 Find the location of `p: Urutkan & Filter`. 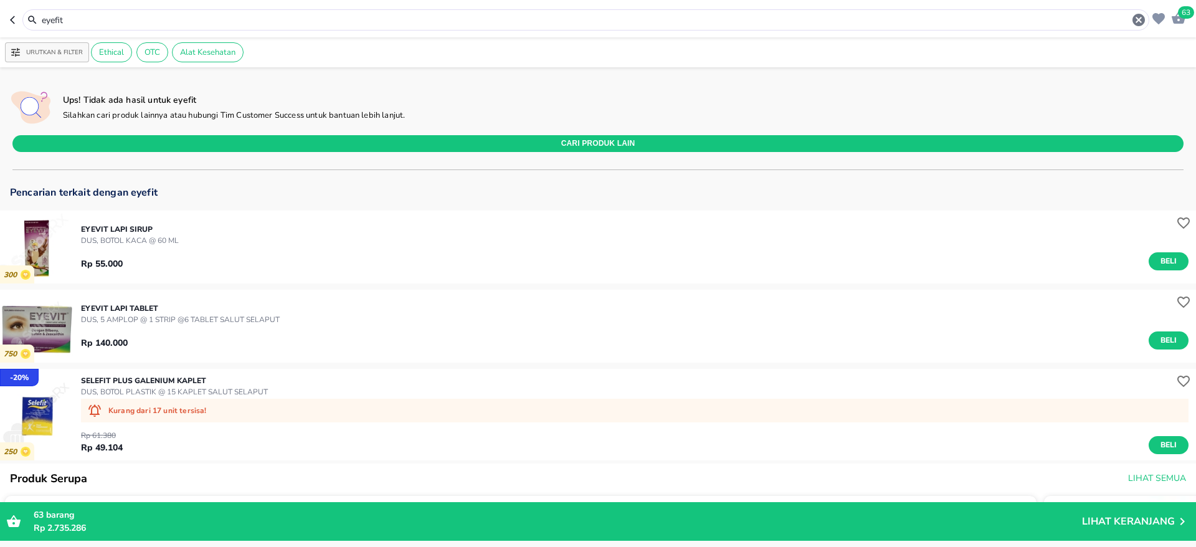

p: Urutkan & Filter is located at coordinates (54, 52).